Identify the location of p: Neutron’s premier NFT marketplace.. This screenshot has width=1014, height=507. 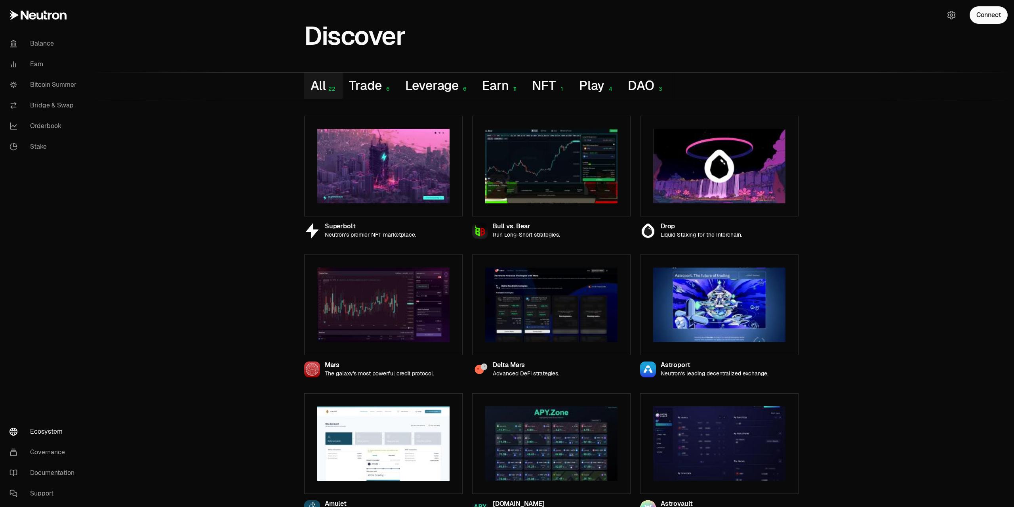
(370, 235).